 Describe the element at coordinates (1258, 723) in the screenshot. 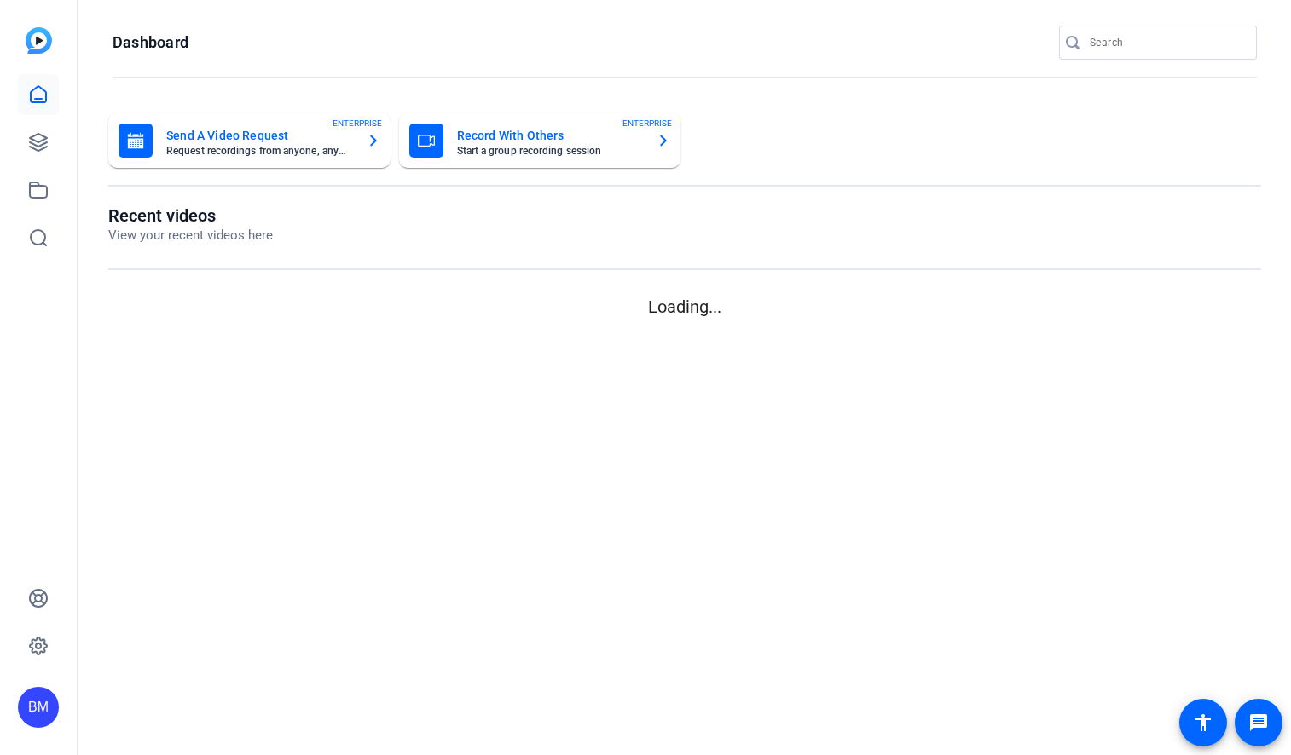

I see `mat-icon: message` at that location.